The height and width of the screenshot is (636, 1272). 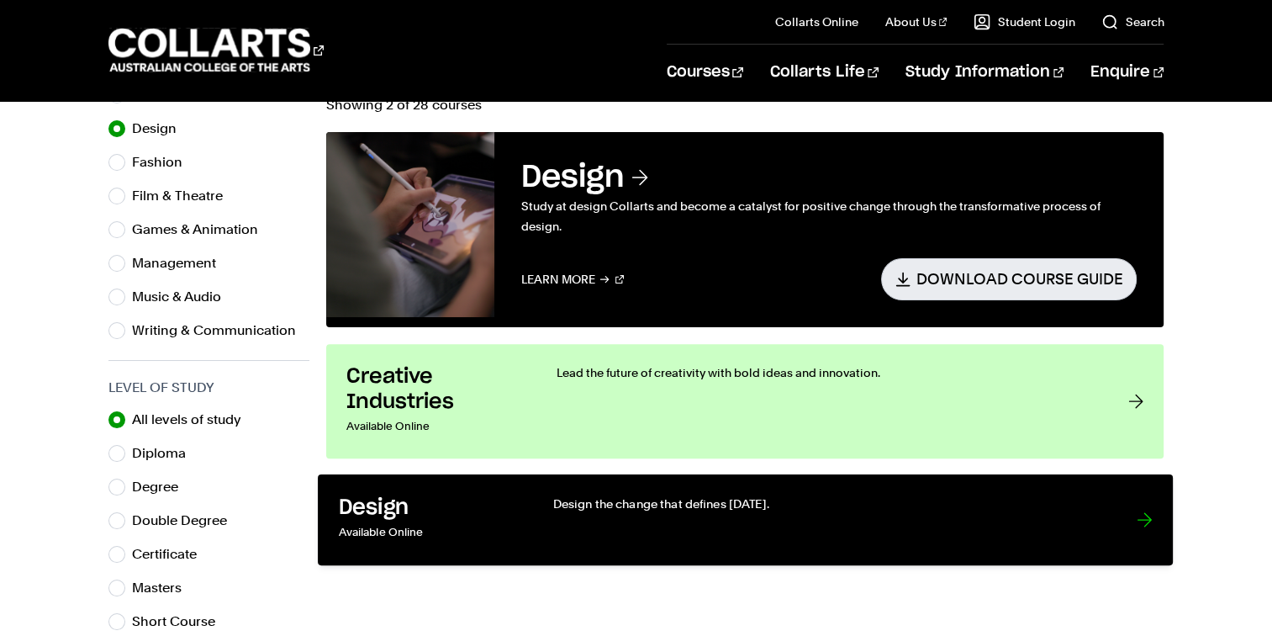 What do you see at coordinates (209, 388) in the screenshot?
I see `h3: Level of Study` at bounding box center [209, 388].